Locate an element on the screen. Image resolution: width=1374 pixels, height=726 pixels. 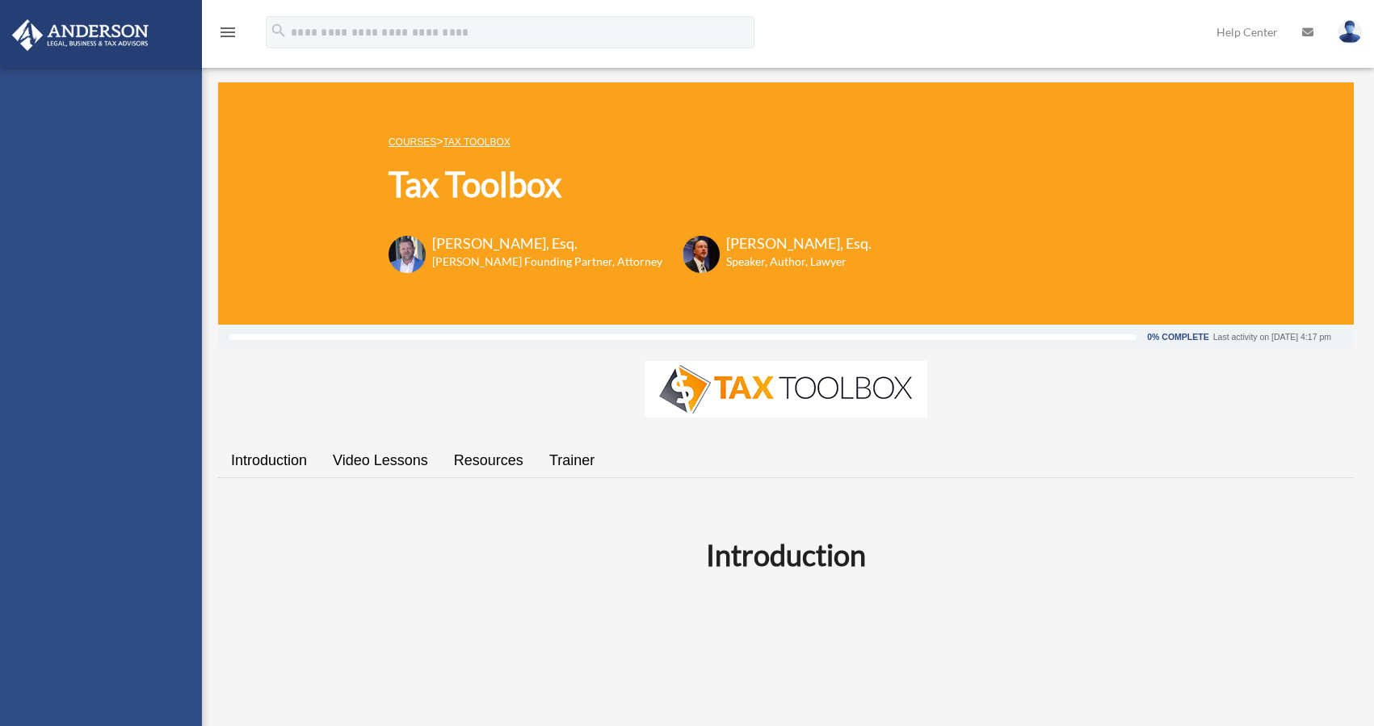
a: Introduction is located at coordinates (269, 460).